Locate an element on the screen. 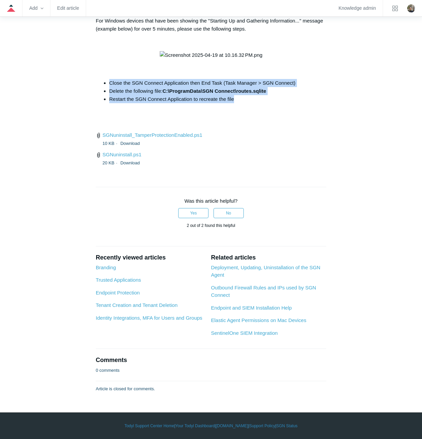 The height and width of the screenshot is (439, 422). span: 10 KB is located at coordinates (111, 143).